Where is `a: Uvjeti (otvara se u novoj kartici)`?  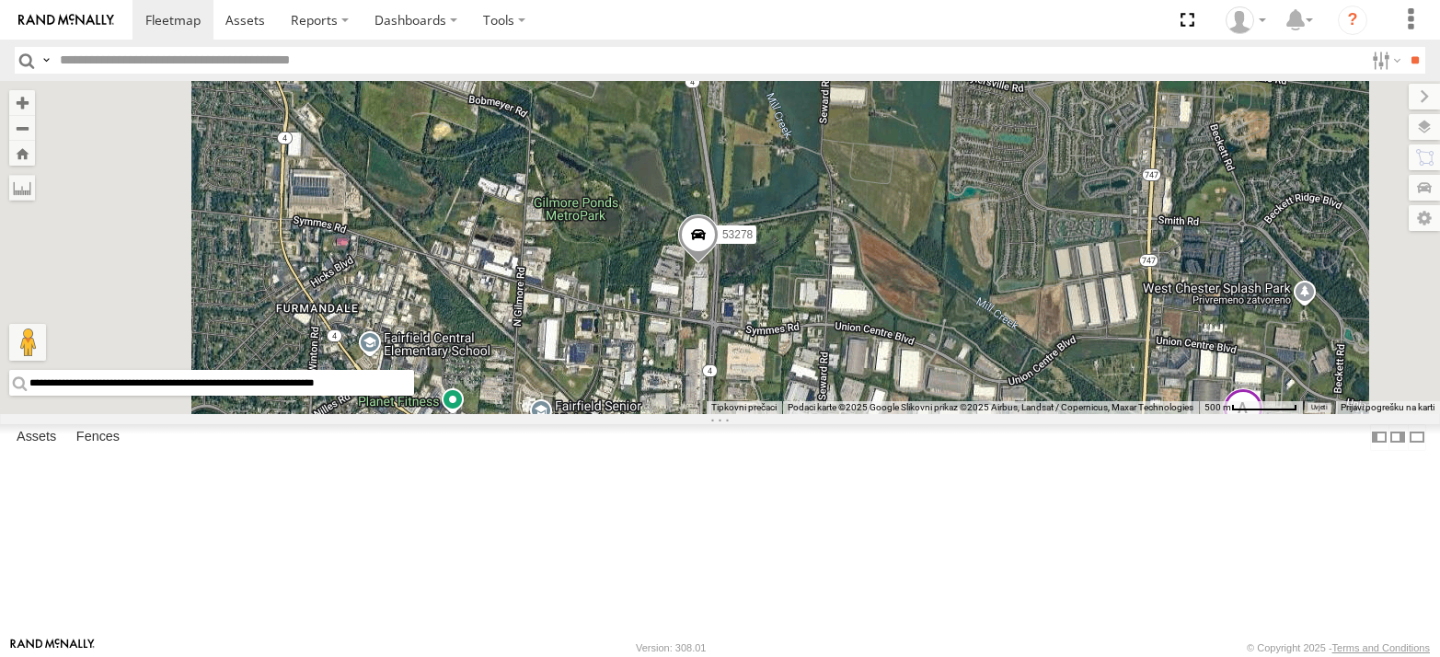
a: Uvjeti (otvara se u novoj kartici) is located at coordinates (1319, 408).